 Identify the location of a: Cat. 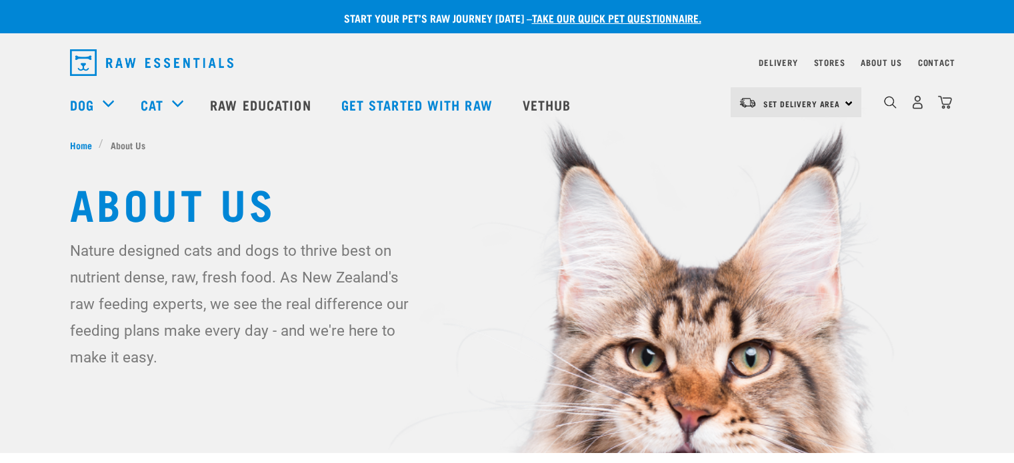
(152, 105).